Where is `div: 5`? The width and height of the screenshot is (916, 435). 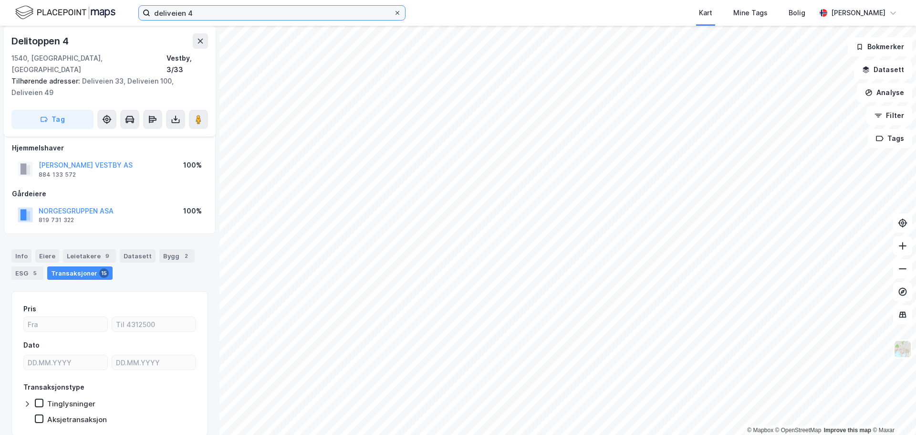 div: 5 is located at coordinates (35, 273).